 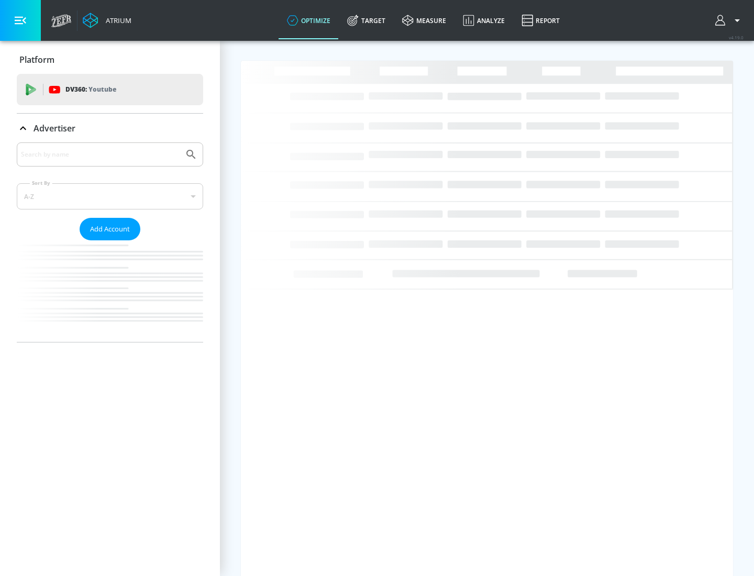 What do you see at coordinates (100, 154) in the screenshot?
I see `input: Search by name` at bounding box center [100, 154].